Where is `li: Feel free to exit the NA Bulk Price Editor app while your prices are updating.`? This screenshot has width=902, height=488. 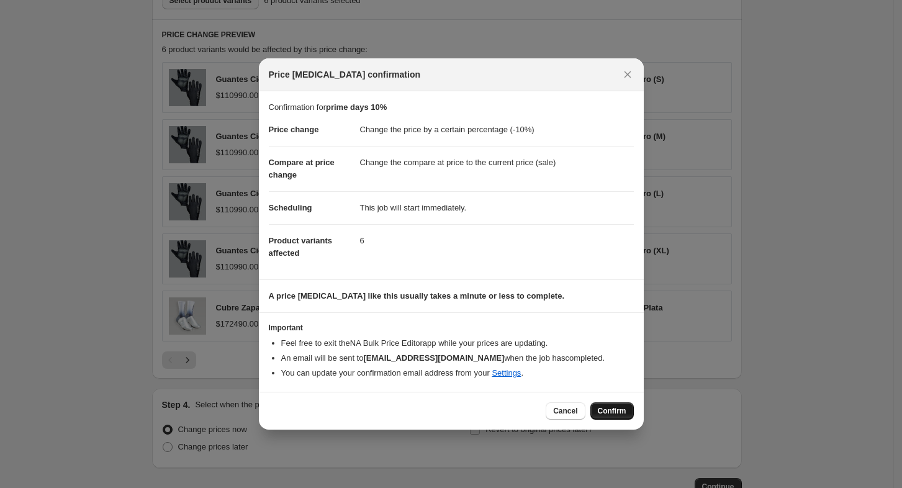 li: Feel free to exit the NA Bulk Price Editor app while your prices are updating. is located at coordinates (458, 343).